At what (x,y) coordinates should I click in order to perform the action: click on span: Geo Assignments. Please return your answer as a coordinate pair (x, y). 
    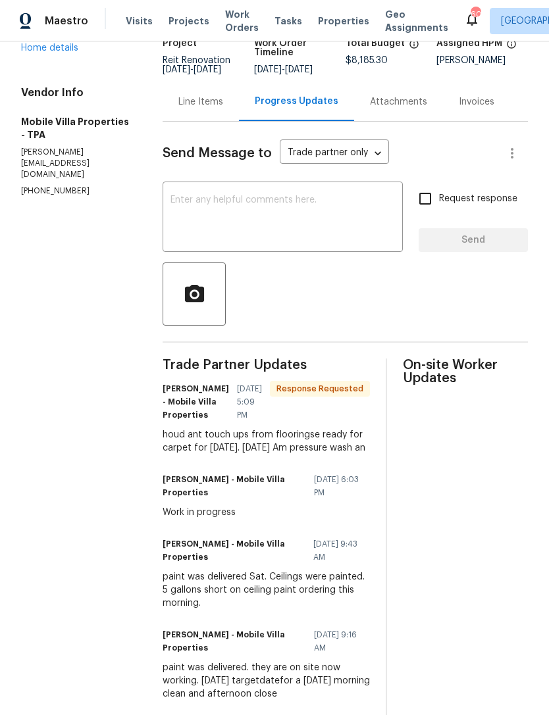
    Looking at the image, I should click on (417, 21).